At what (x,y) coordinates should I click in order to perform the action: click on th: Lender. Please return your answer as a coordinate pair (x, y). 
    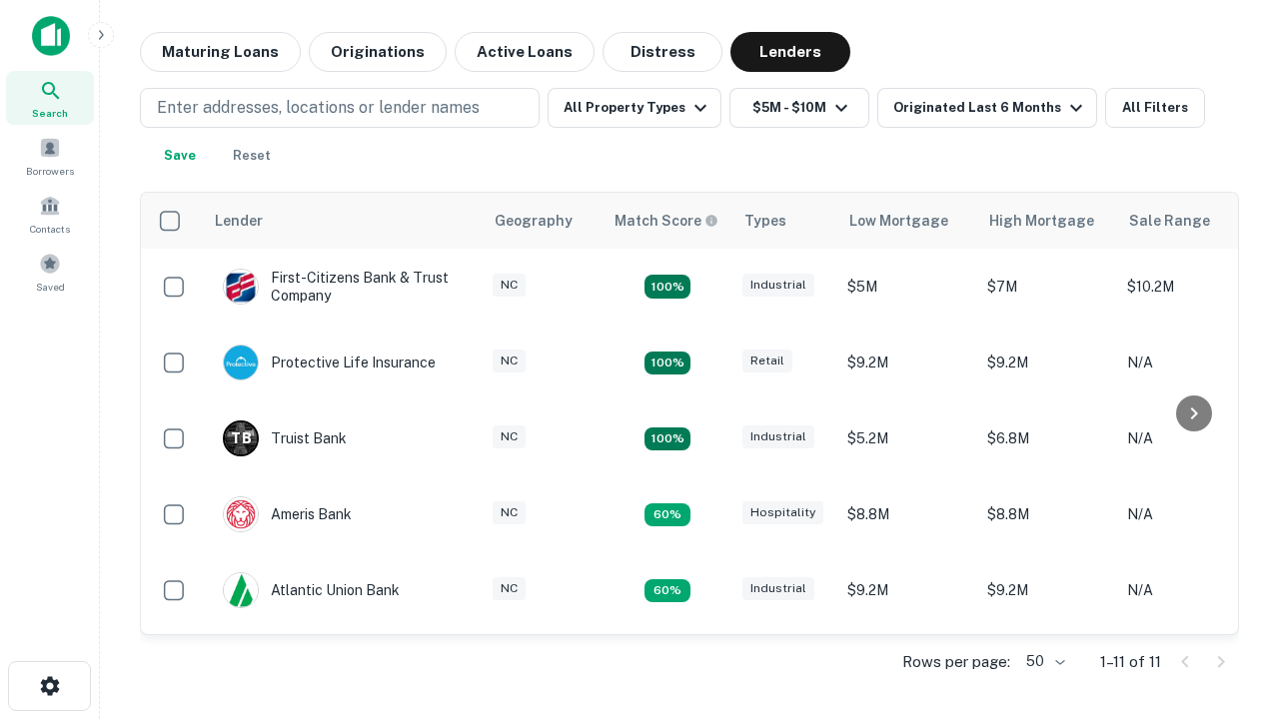
    Looking at the image, I should click on (343, 221).